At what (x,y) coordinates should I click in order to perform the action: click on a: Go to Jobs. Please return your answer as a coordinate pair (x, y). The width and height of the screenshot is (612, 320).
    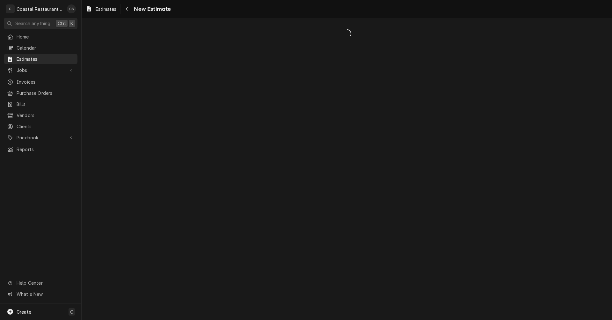
    Looking at the image, I should click on (40, 70).